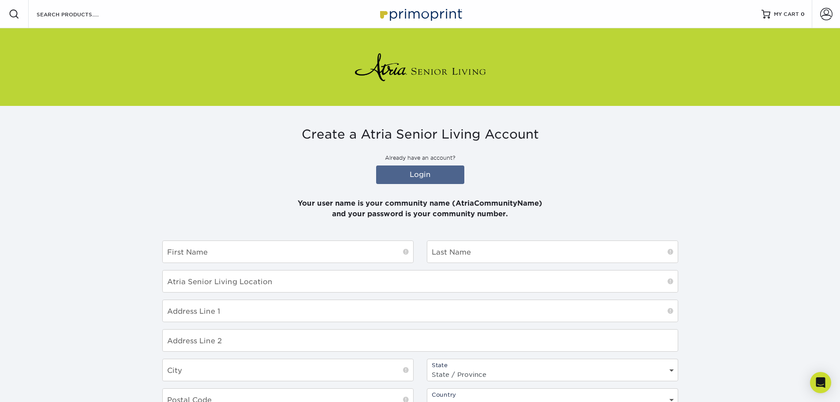 The height and width of the screenshot is (402, 840). Describe the element at coordinates (821, 382) in the screenshot. I see `div: Open Intercom Messenger` at that location.